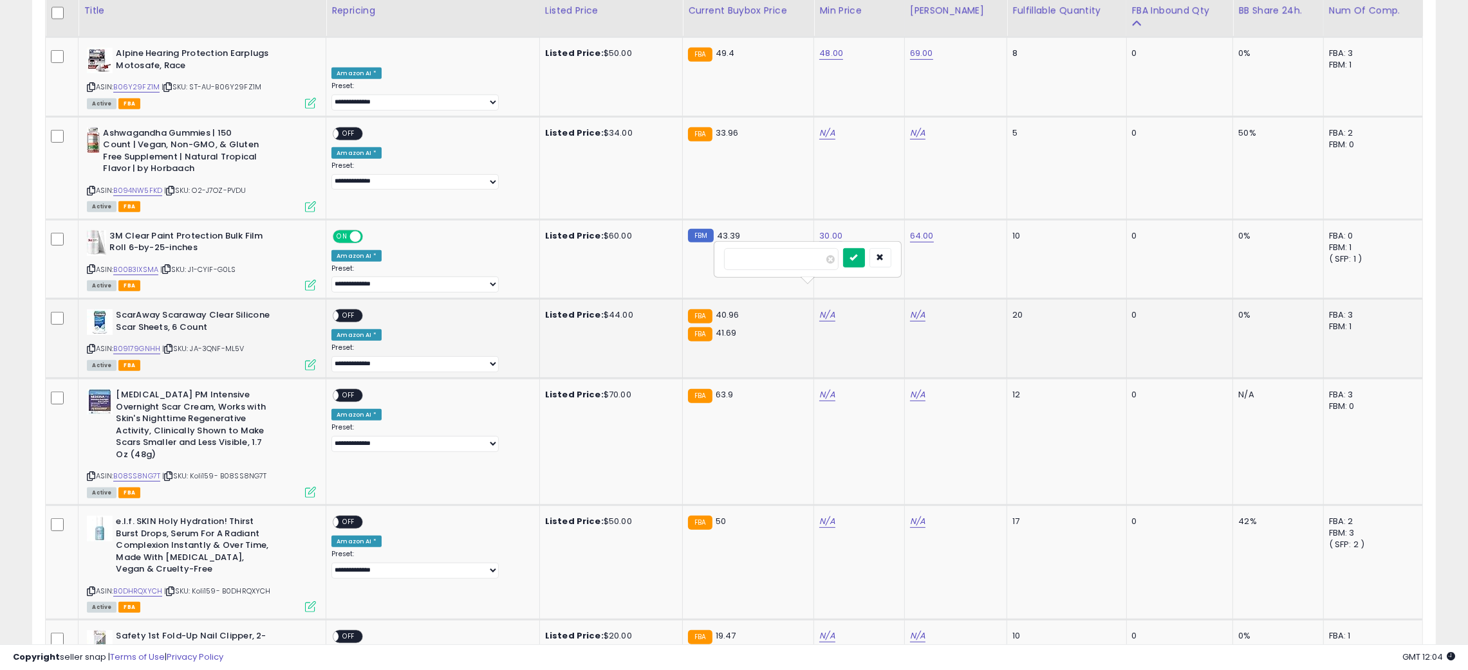 The height and width of the screenshot is (670, 1468). I want to click on img: 41qKC3wRhAL._SL40_.jpg, so click(100, 322).